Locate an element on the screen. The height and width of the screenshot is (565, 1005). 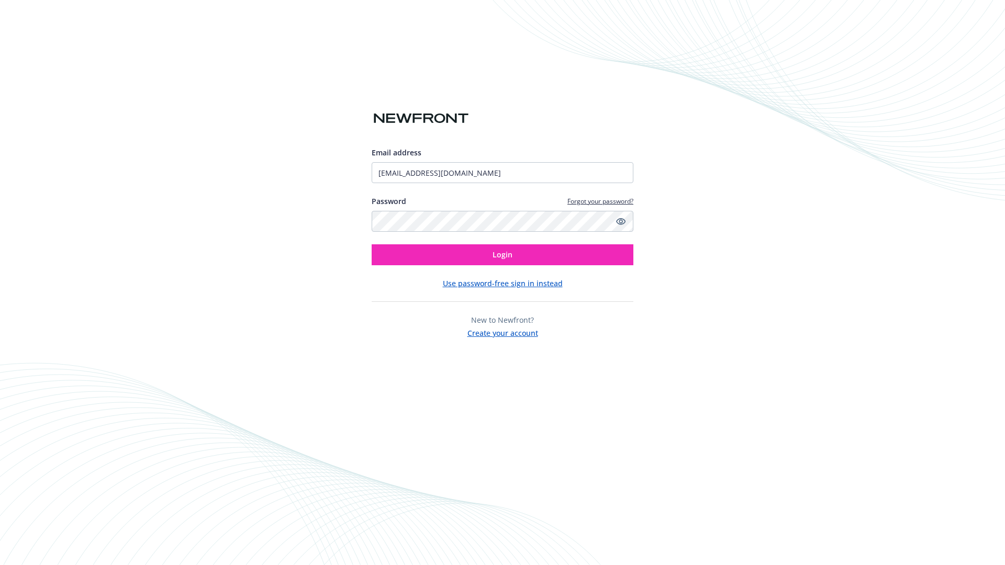
button: Login is located at coordinates (502, 255).